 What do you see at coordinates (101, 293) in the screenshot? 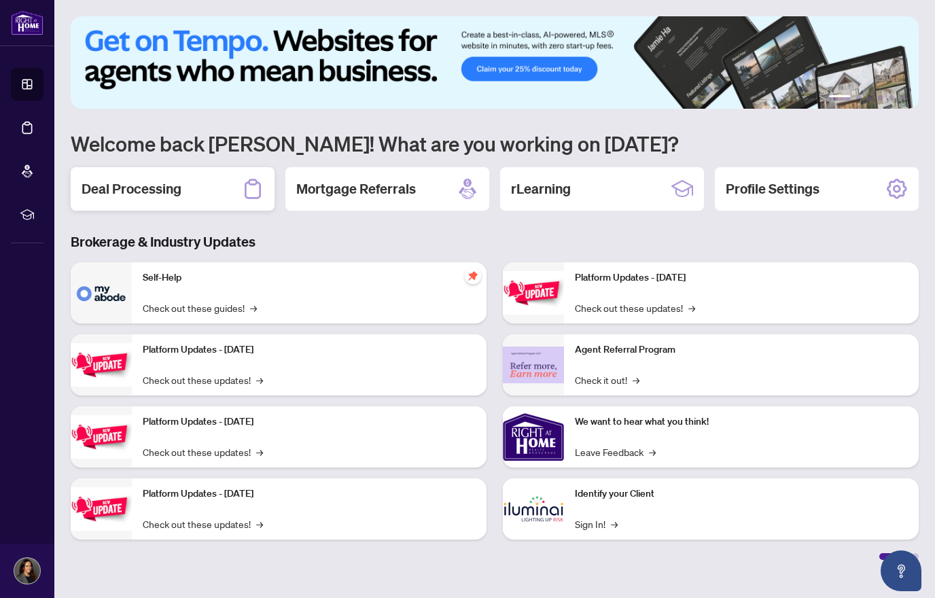
I see `img: Self-Help` at bounding box center [101, 293].